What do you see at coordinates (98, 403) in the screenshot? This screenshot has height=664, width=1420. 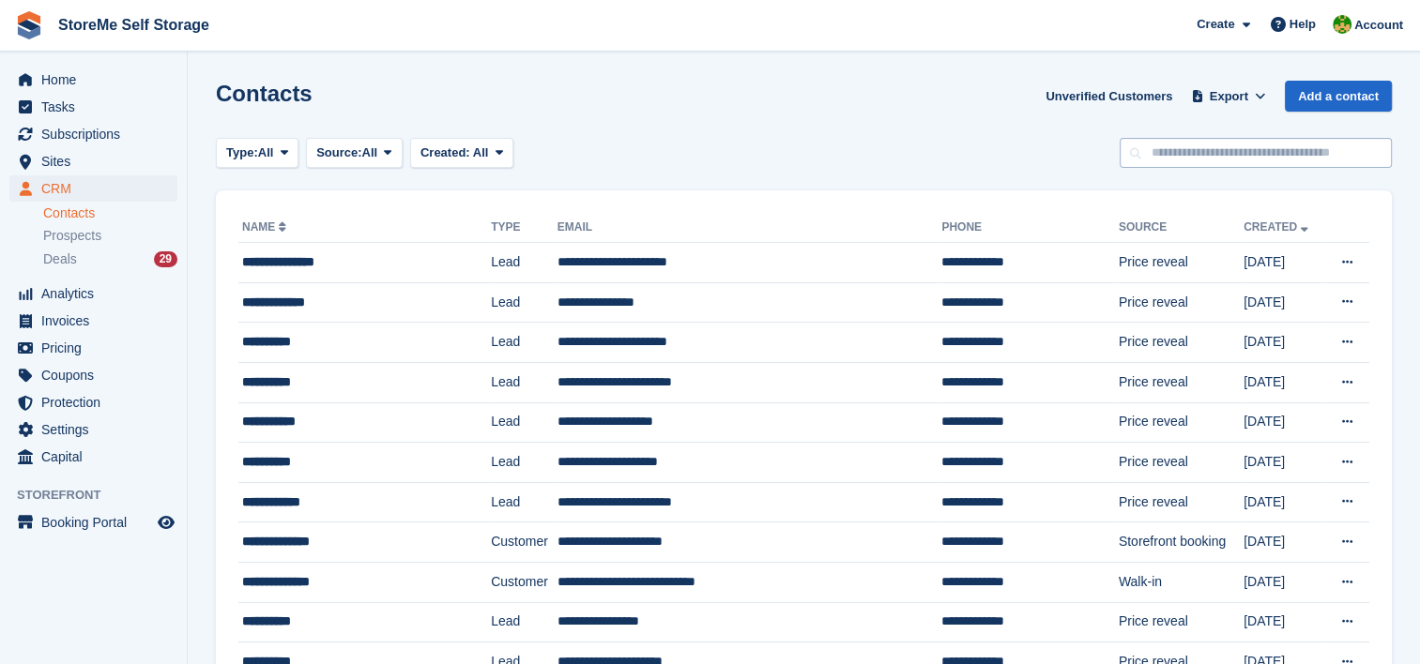 I see `span: Protection` at bounding box center [98, 403].